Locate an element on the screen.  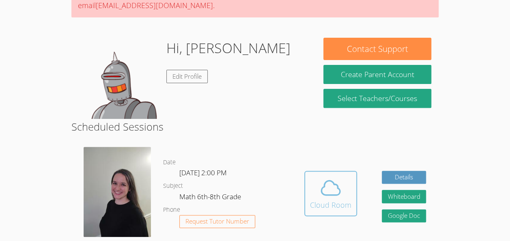
img: avatar.png is located at coordinates (117, 192).